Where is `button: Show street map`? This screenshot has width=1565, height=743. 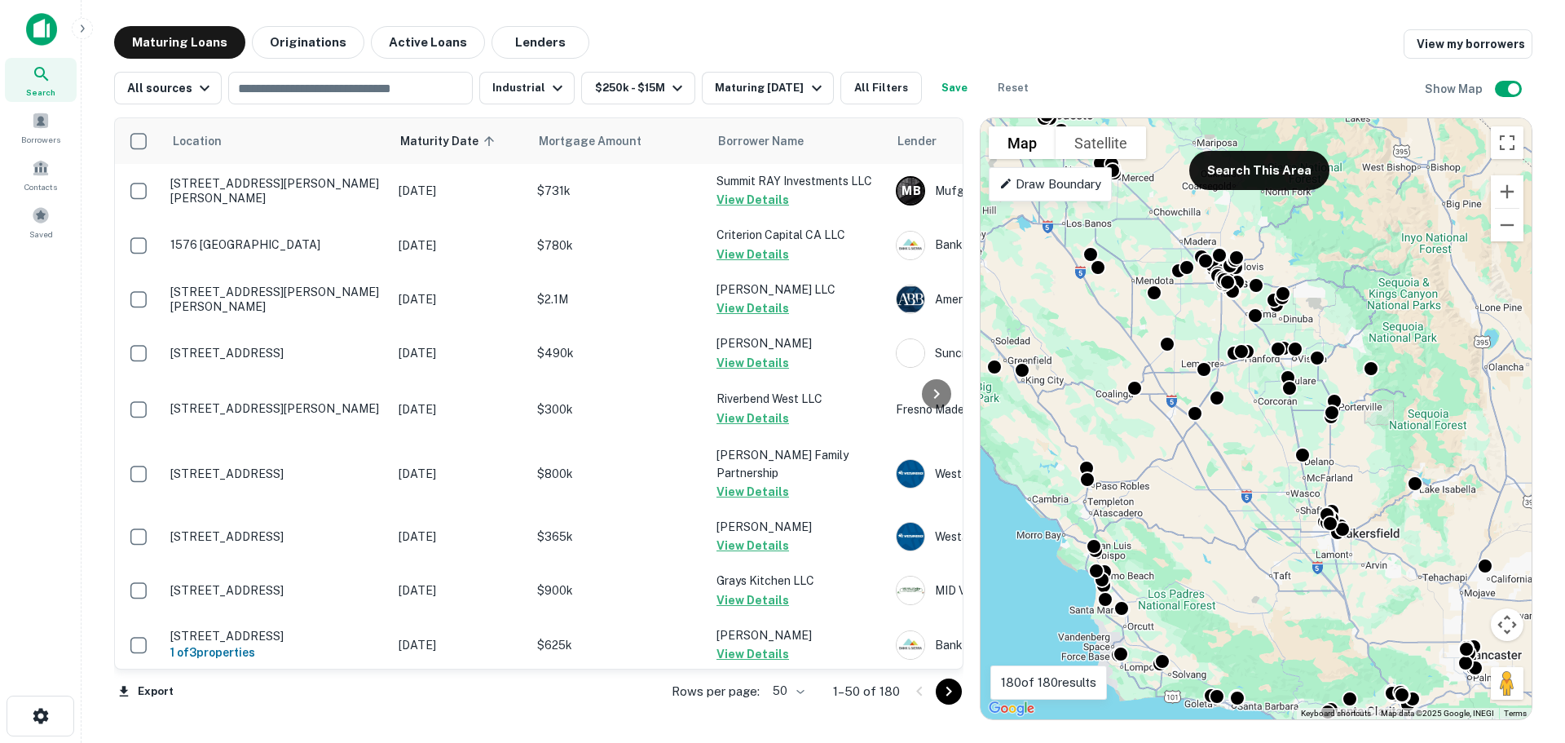 button: Show street map is located at coordinates (1022, 143).